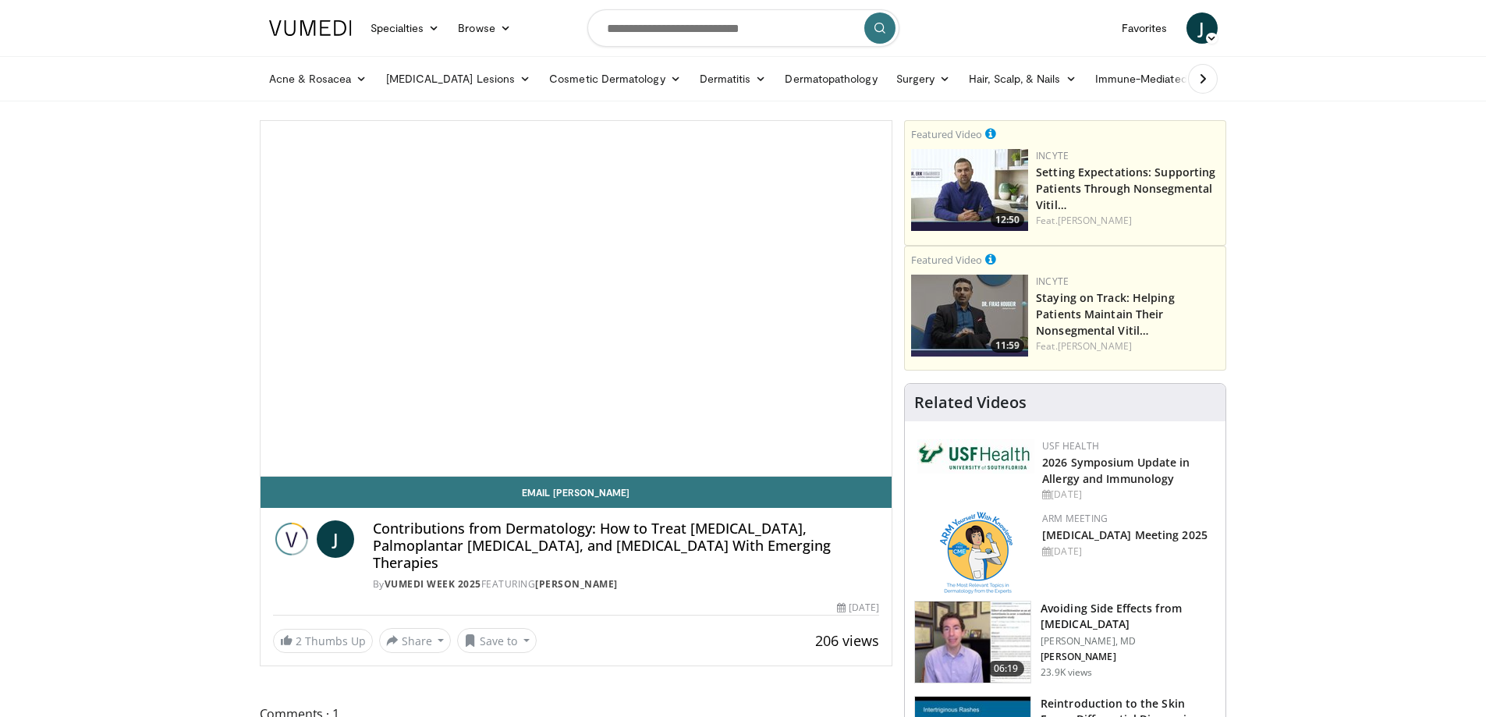 The height and width of the screenshot is (717, 1486). Describe the element at coordinates (733, 79) in the screenshot. I see `a: Dermatitis` at that location.